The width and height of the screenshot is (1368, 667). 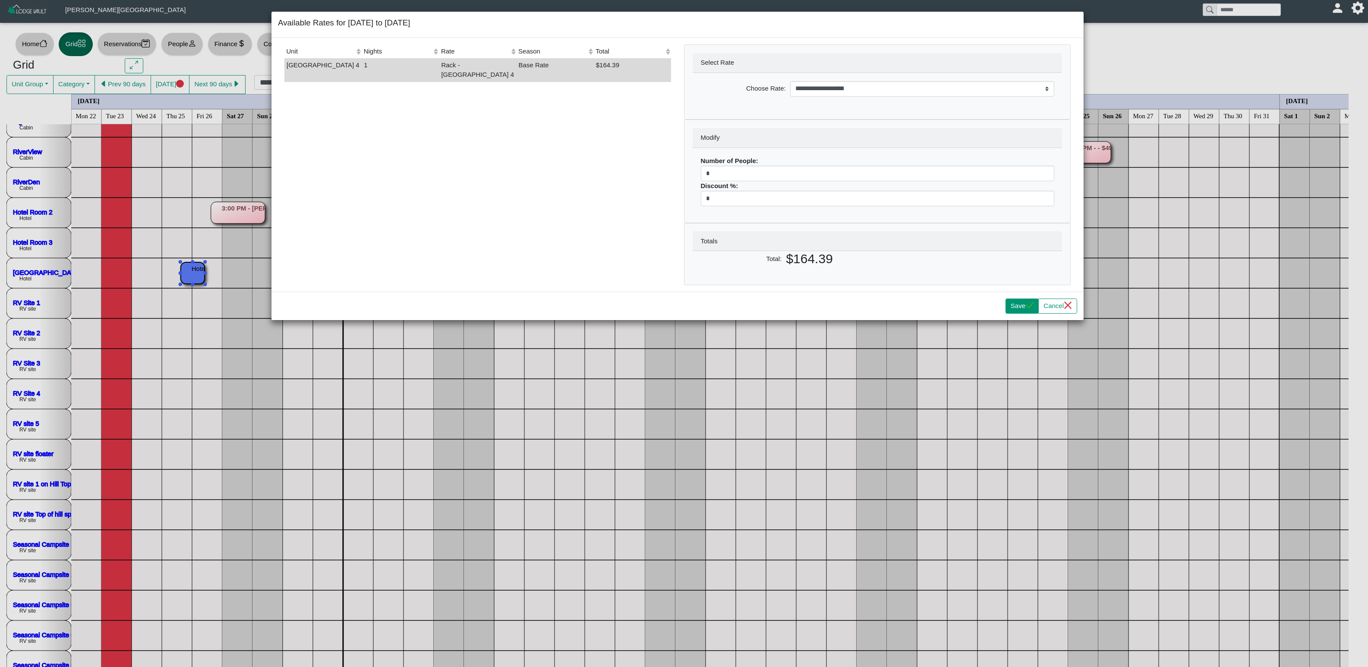 What do you see at coordinates (553, 51) in the screenshot?
I see `div: Season` at bounding box center [553, 51].